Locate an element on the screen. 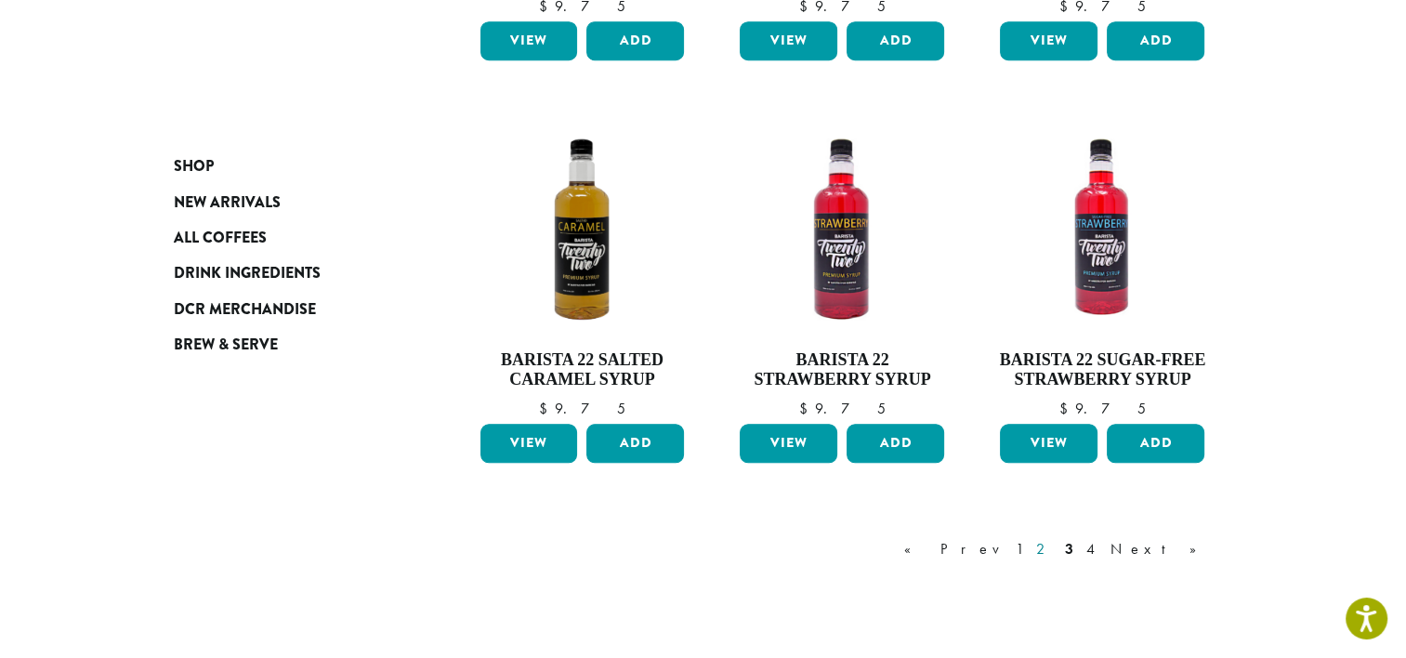 Image resolution: width=1406 pixels, height=658 pixels. a: « Prev is located at coordinates (953, 549).